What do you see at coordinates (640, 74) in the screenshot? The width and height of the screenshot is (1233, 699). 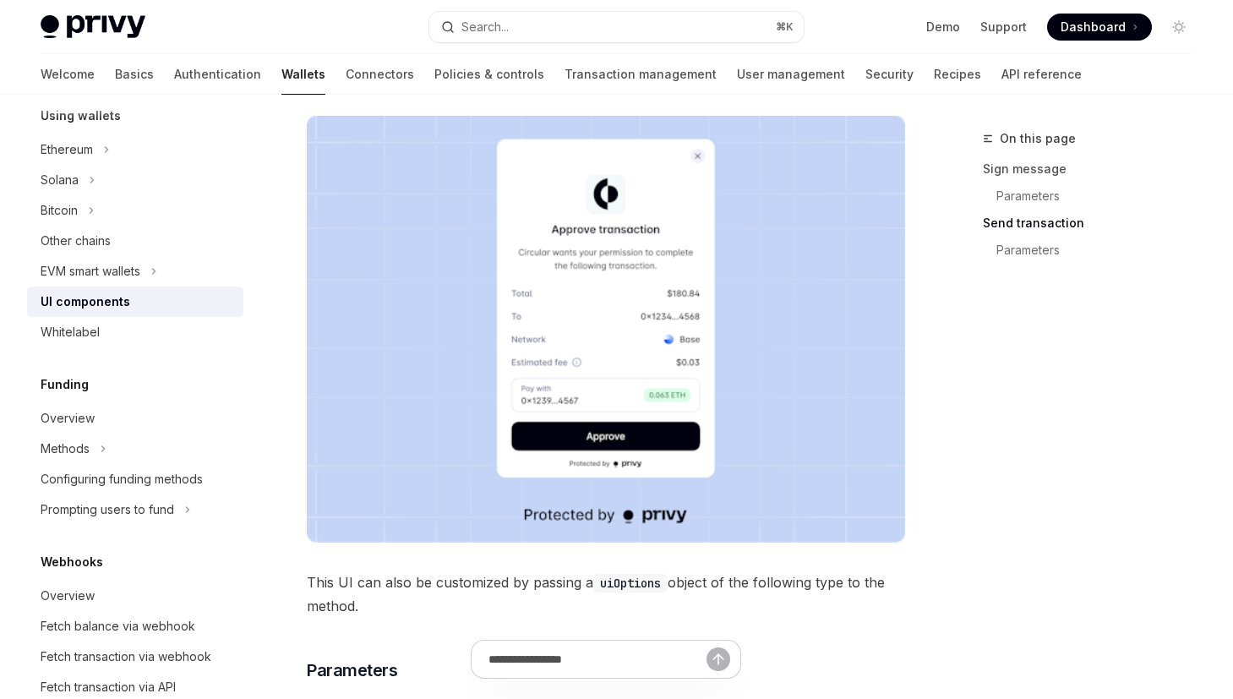 I see `a: Transaction management` at bounding box center [640, 74].